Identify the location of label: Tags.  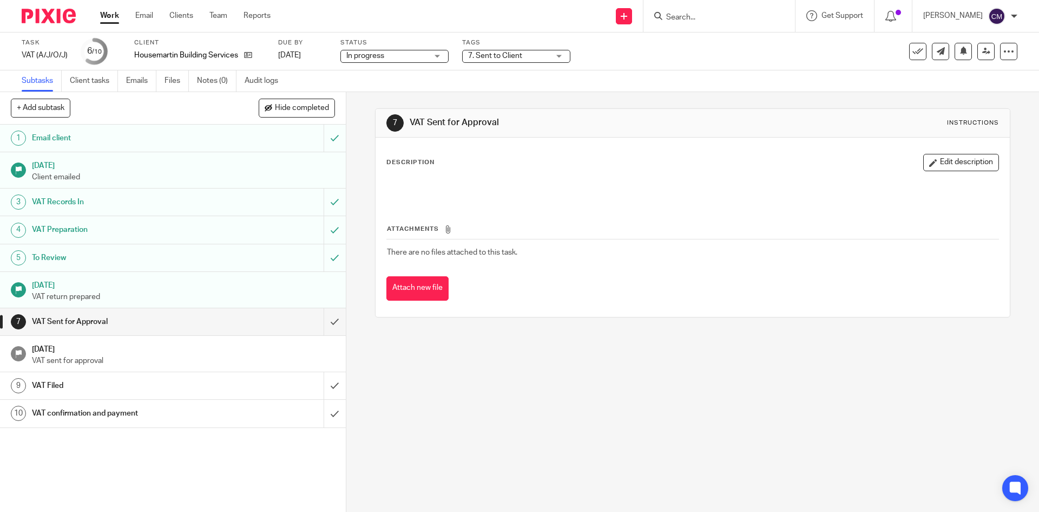
(516, 43).